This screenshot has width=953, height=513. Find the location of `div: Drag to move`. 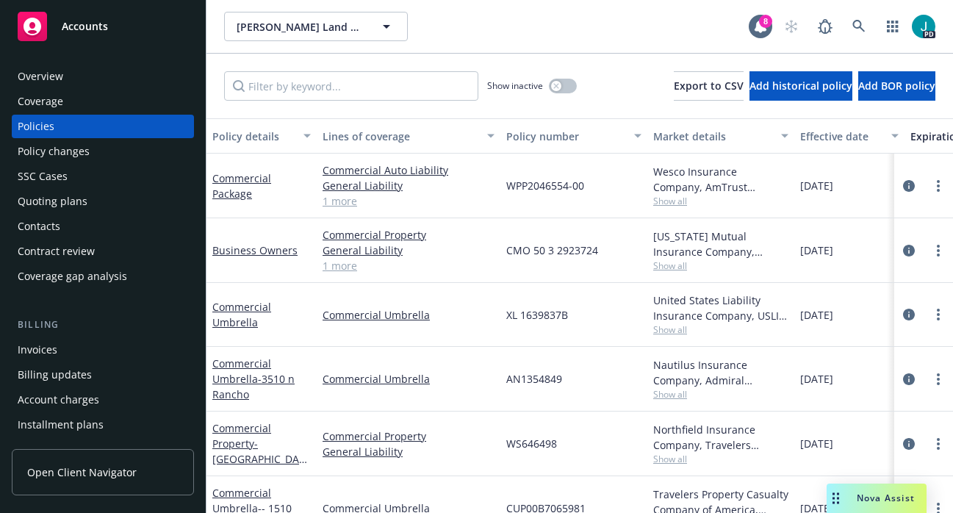

div: Drag to move is located at coordinates (836, 498).